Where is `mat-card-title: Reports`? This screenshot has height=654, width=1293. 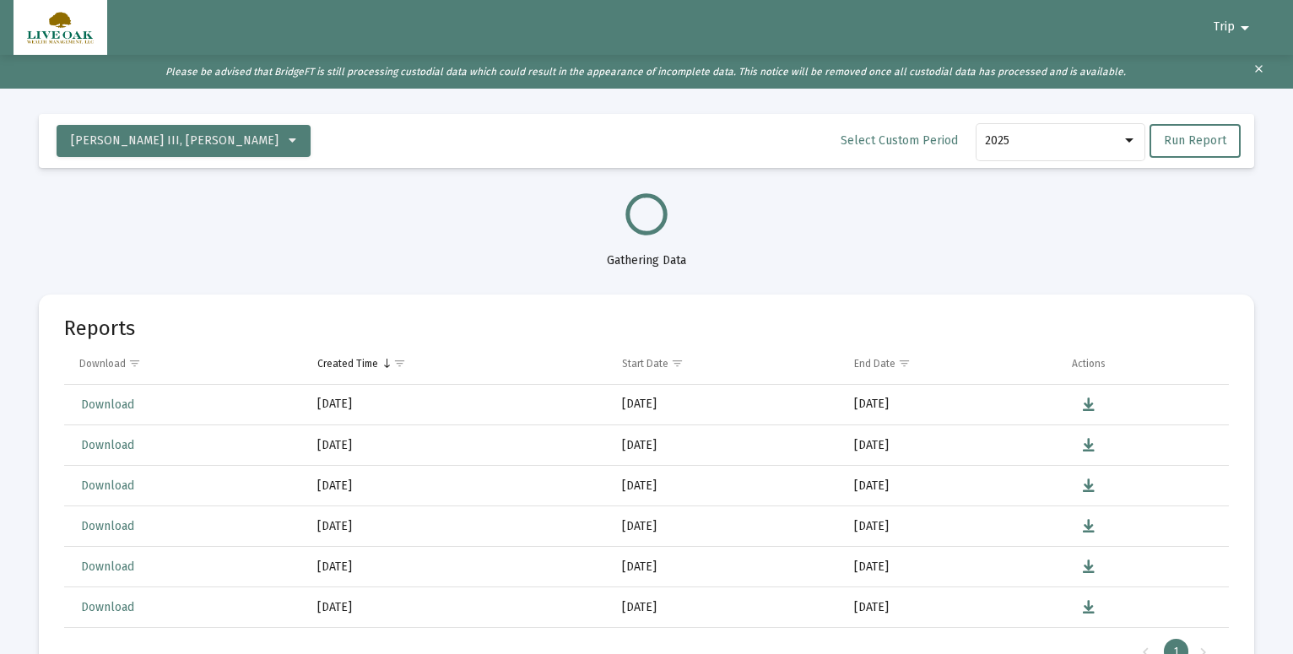
mat-card-title: Reports is located at coordinates (100, 328).